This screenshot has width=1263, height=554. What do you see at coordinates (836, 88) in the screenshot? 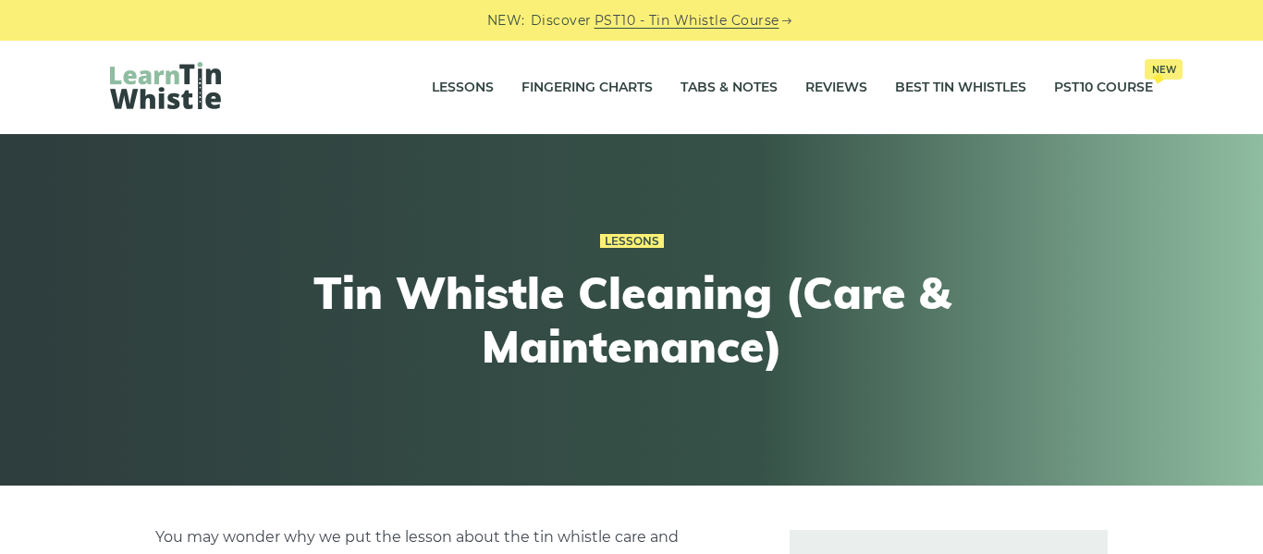
I see `a: Reviews` at bounding box center [836, 88].